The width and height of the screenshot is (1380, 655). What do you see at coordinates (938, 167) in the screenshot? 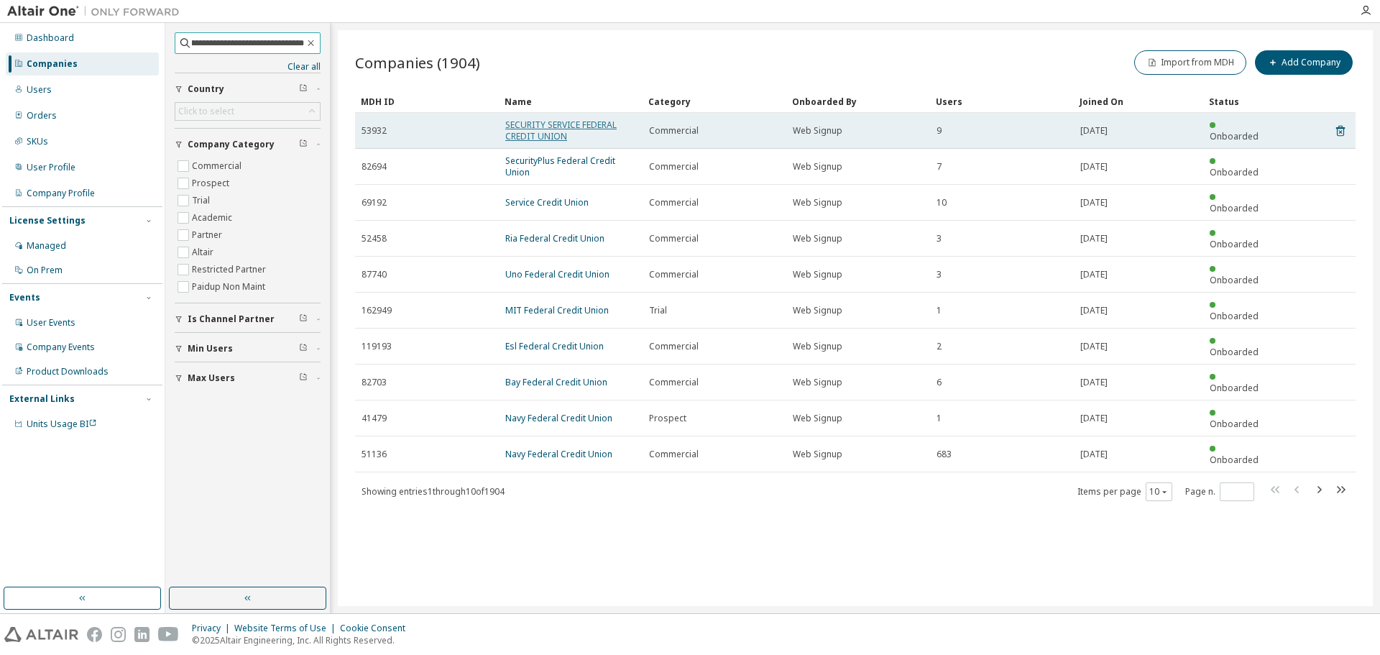
I see `span: 7` at bounding box center [938, 167].